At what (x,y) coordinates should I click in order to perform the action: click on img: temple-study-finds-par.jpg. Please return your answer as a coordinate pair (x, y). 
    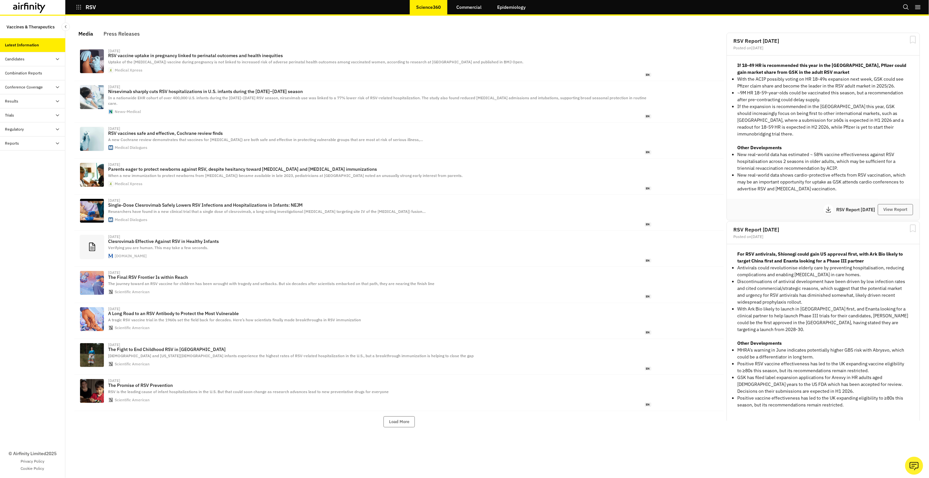
    Looking at the image, I should click on (92, 175).